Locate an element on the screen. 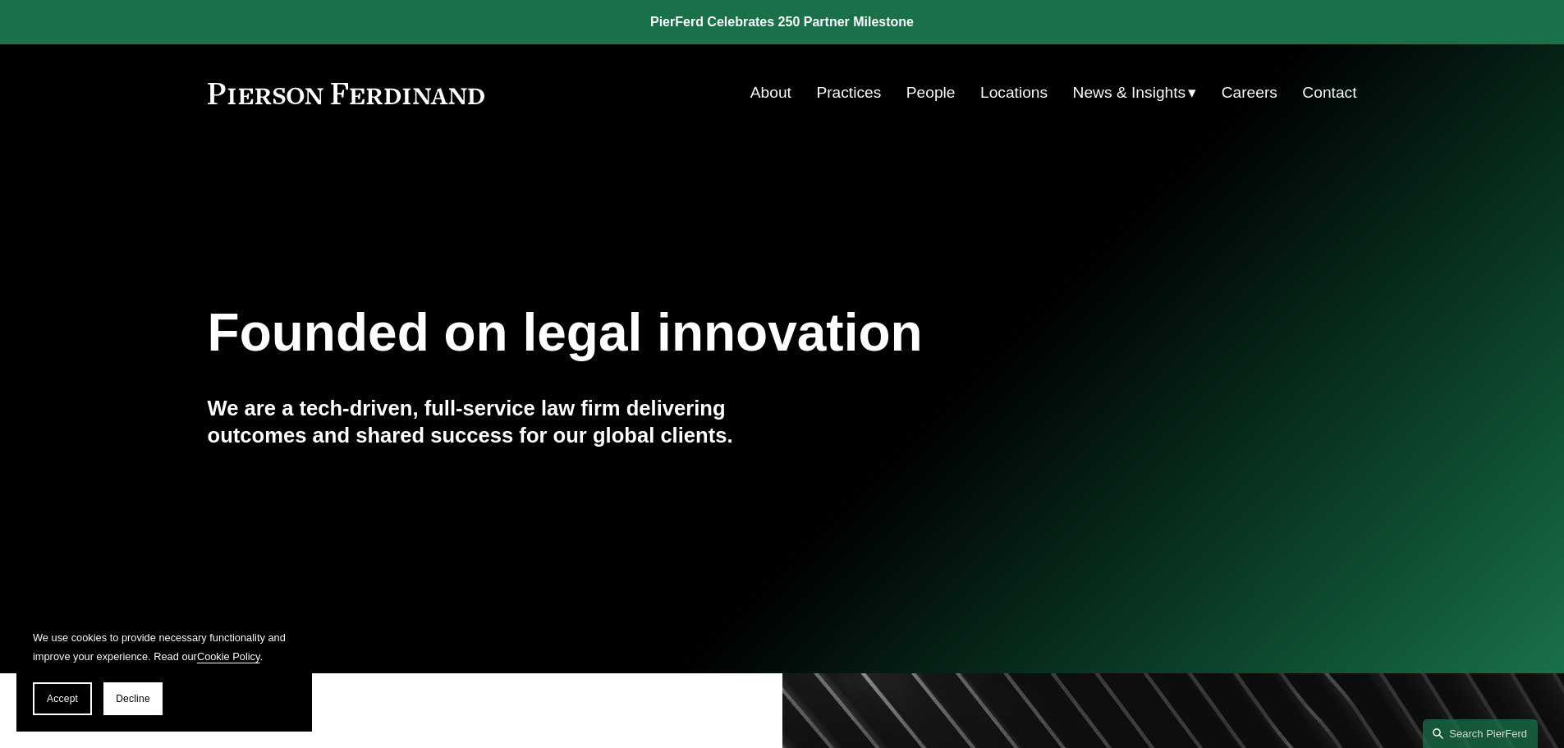 Image resolution: width=1564 pixels, height=748 pixels. a: Practices is located at coordinates (848, 93).